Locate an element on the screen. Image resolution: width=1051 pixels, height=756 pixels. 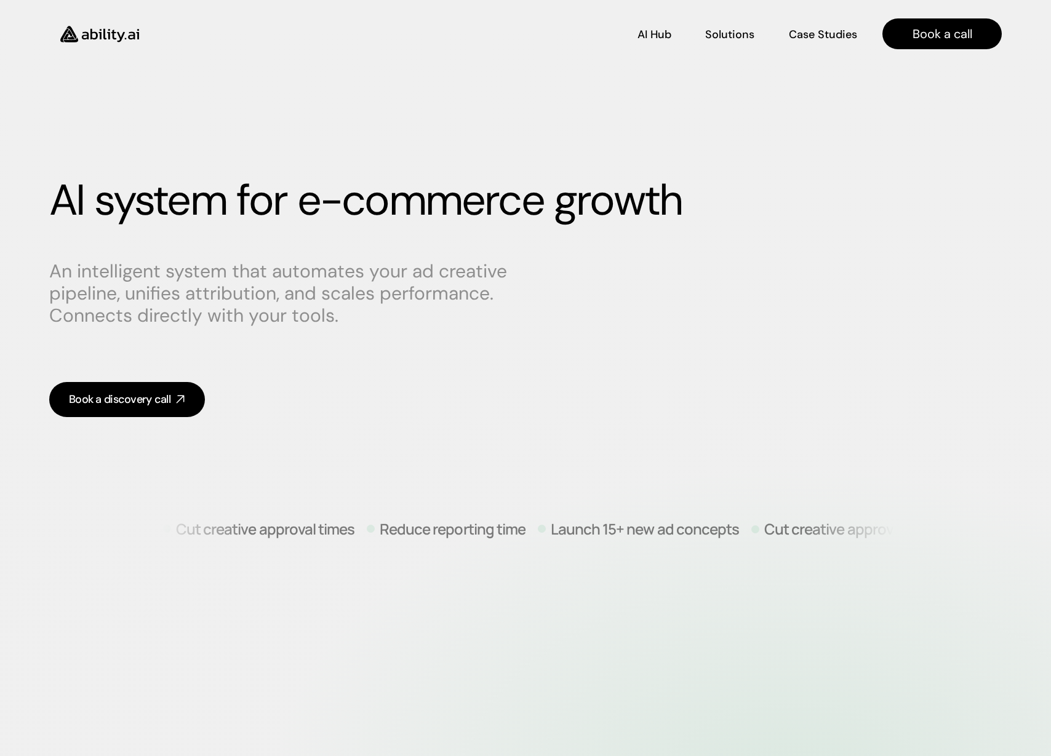
p: Reduce reporting time is located at coordinates (452, 528).